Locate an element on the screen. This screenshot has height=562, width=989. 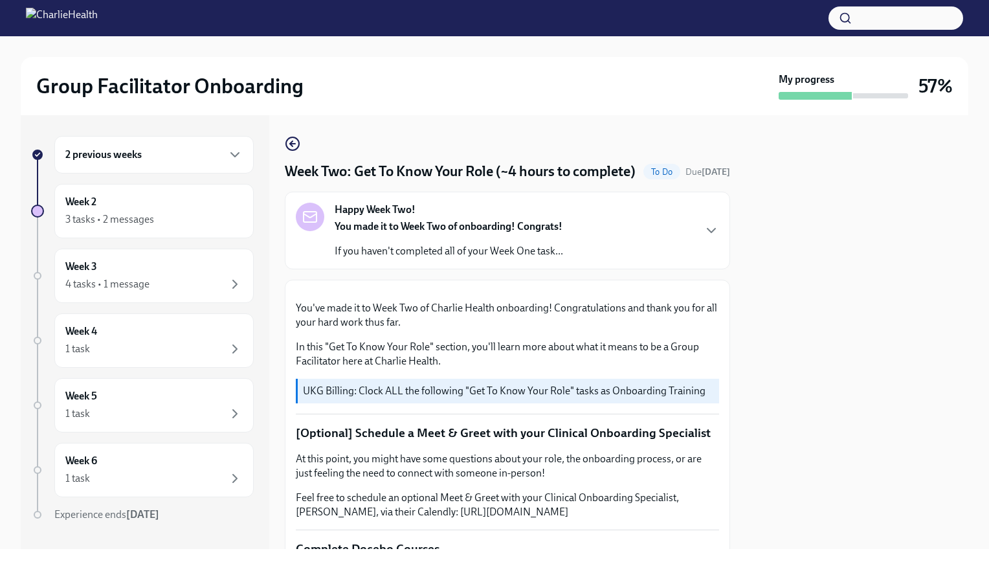
span: To Do is located at coordinates (661, 171).